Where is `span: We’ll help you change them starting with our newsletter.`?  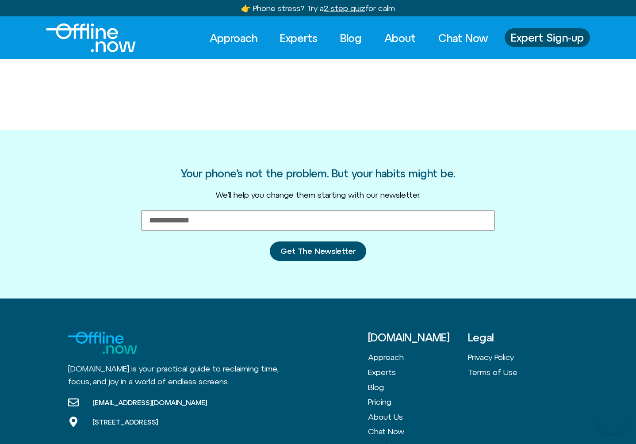
span: We’ll help you change them starting with our newsletter. is located at coordinates (318, 194).